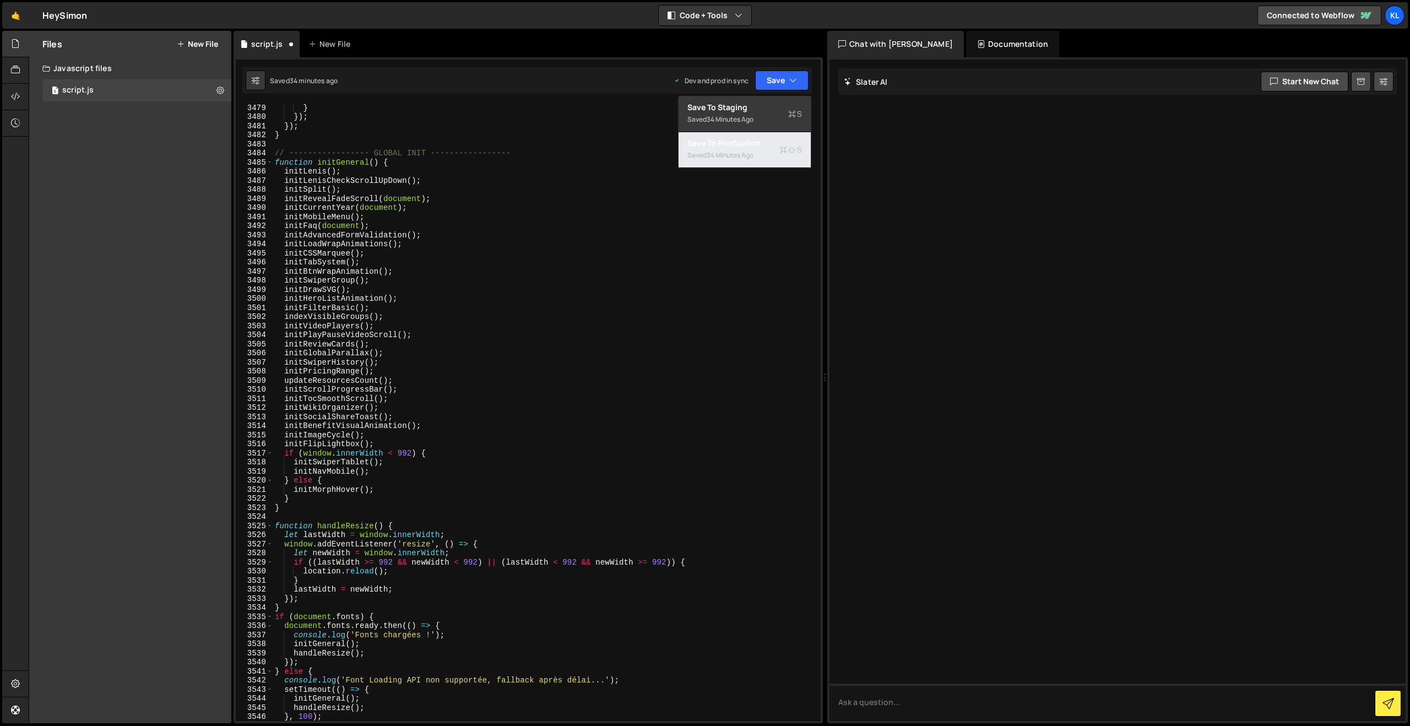 This screenshot has width=1410, height=726. I want to click on button: Code + Tools, so click(705, 15).